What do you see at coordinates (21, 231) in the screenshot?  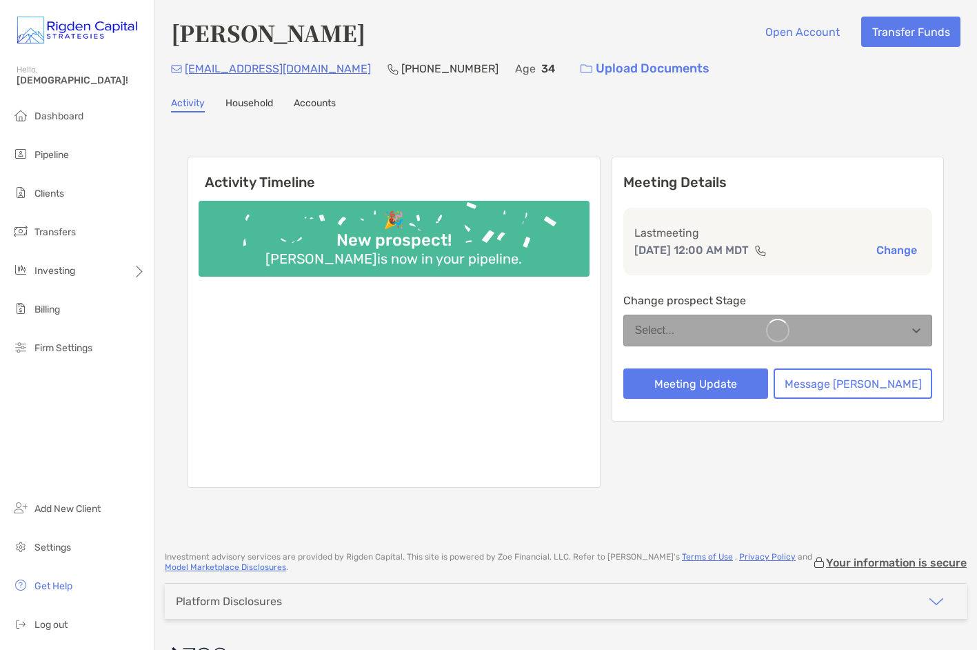 I see `img: transfers icon` at bounding box center [21, 231].